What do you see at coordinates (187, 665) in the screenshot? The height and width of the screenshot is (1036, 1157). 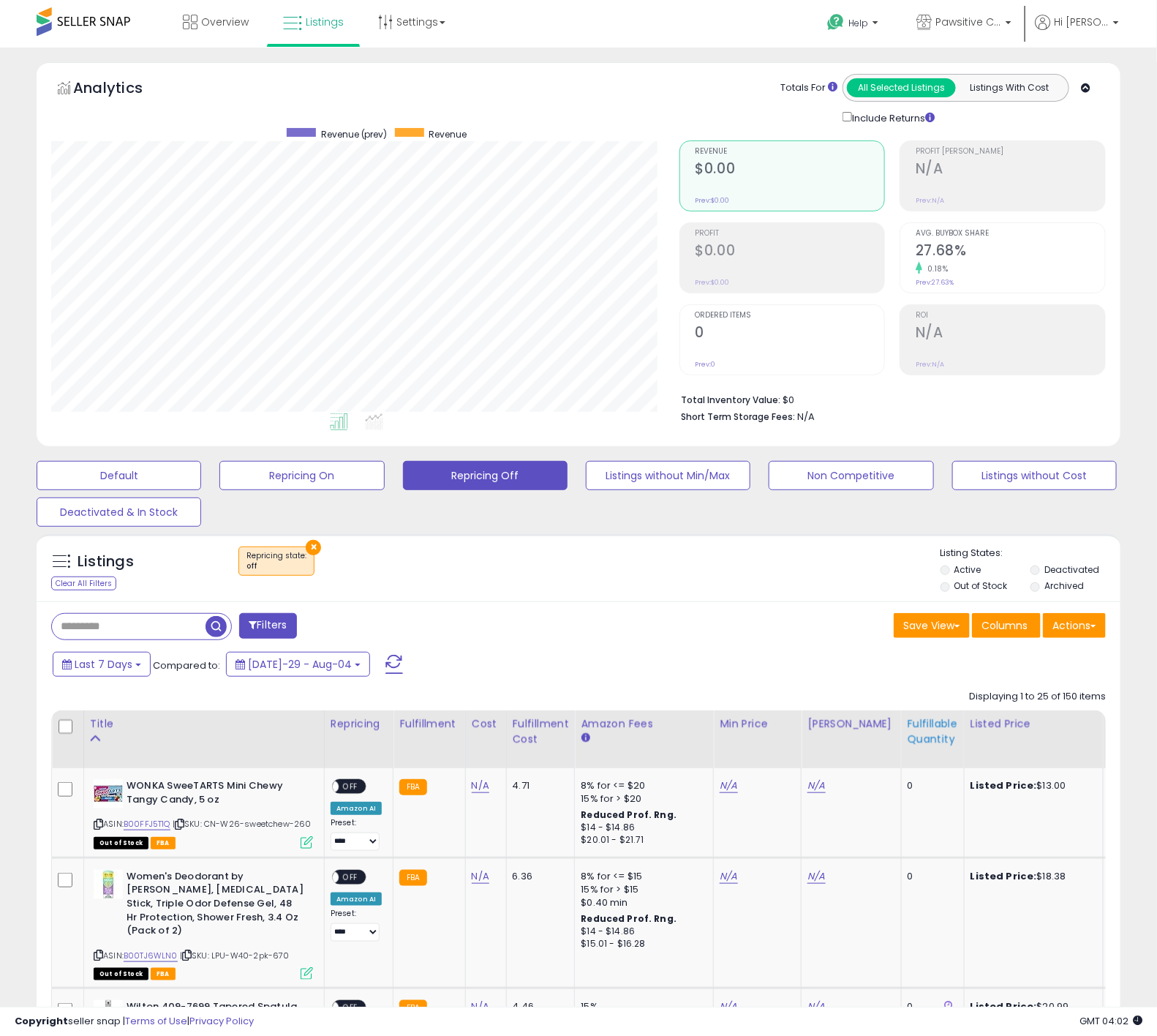 I see `span: Compared to:` at bounding box center [187, 665].